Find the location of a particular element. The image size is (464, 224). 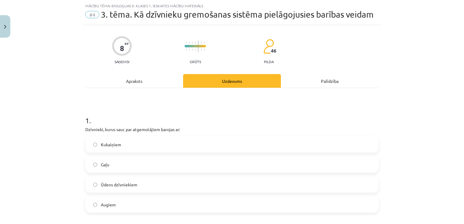

span: XP is located at coordinates (126, 43).